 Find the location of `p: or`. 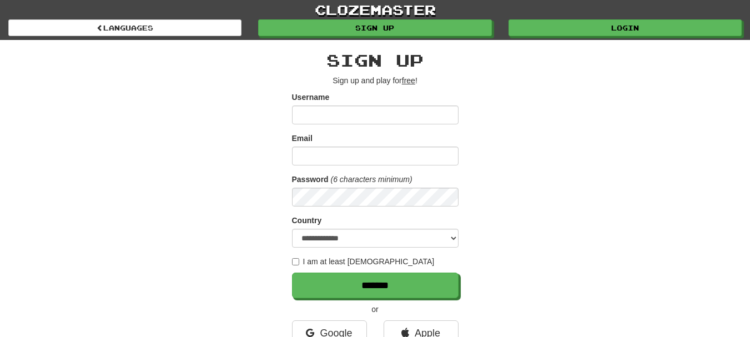

p: or is located at coordinates (375, 309).